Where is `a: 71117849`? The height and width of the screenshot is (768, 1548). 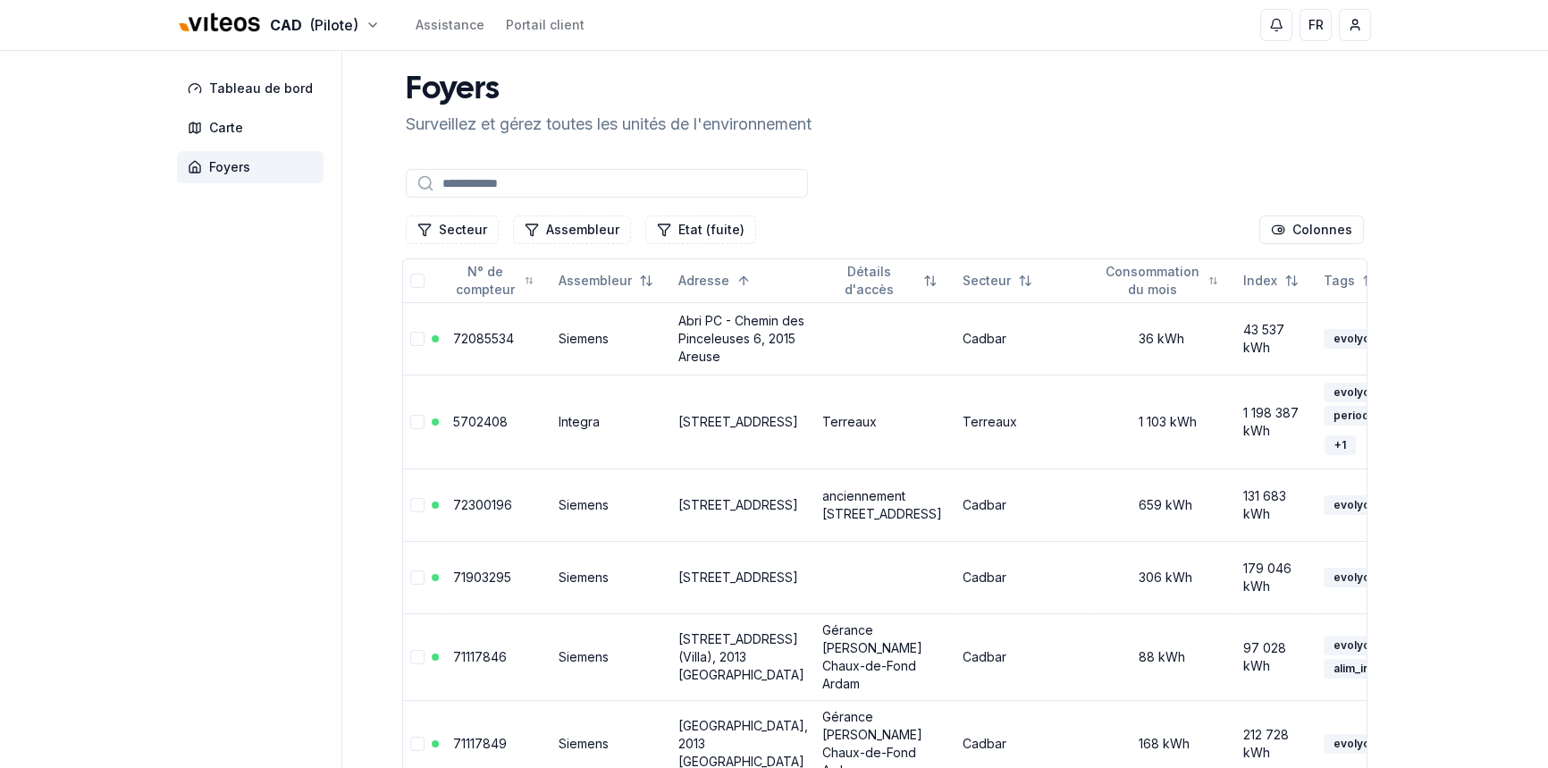 a: 71117849 is located at coordinates (480, 743).